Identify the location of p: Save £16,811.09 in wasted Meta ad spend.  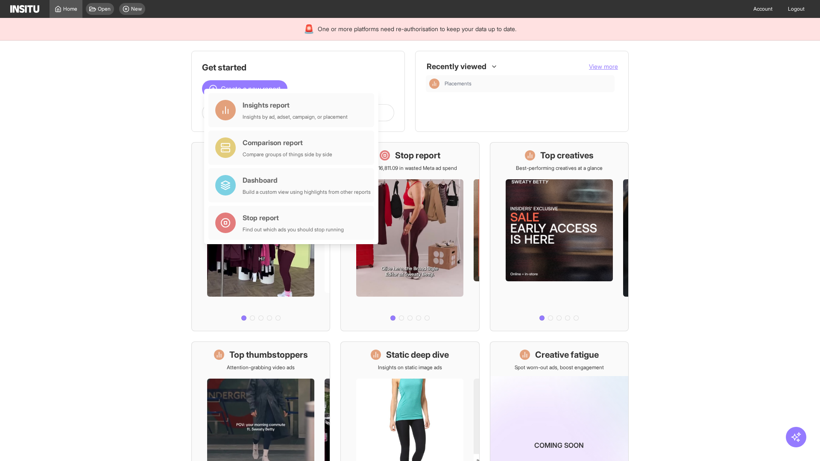
(410, 168).